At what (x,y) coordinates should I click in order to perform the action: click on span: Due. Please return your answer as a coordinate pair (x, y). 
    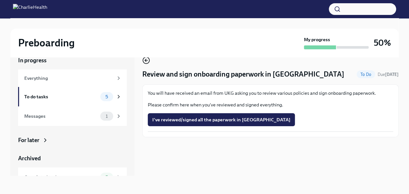
    Looking at the image, I should click on (388, 74).